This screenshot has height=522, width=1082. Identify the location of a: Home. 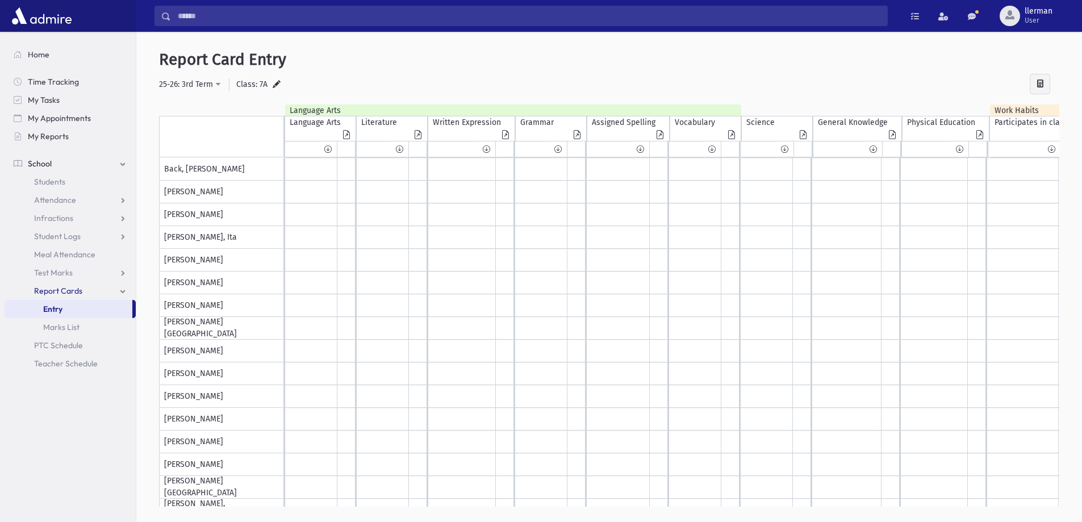
(70, 55).